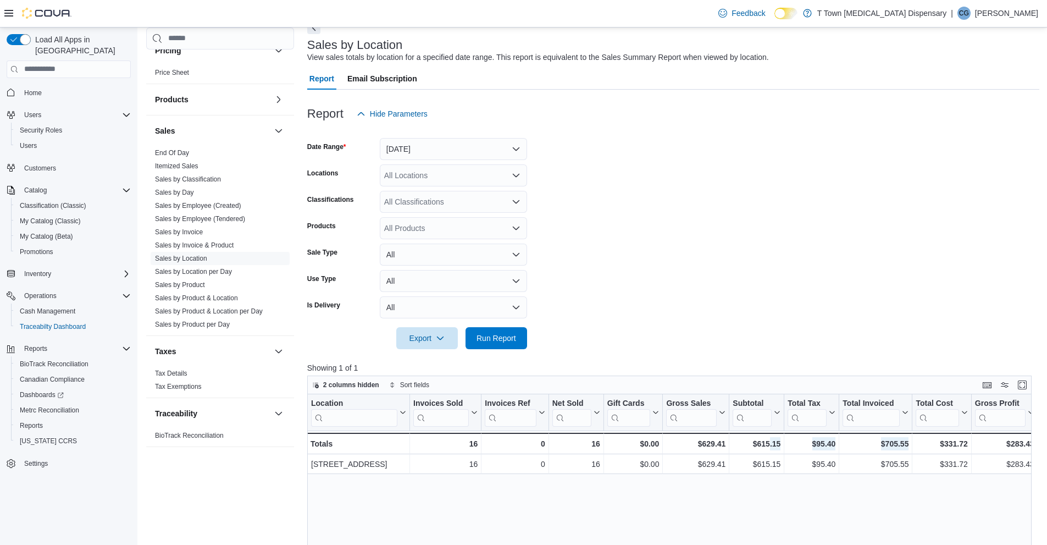  I want to click on span: End Of Day, so click(172, 153).